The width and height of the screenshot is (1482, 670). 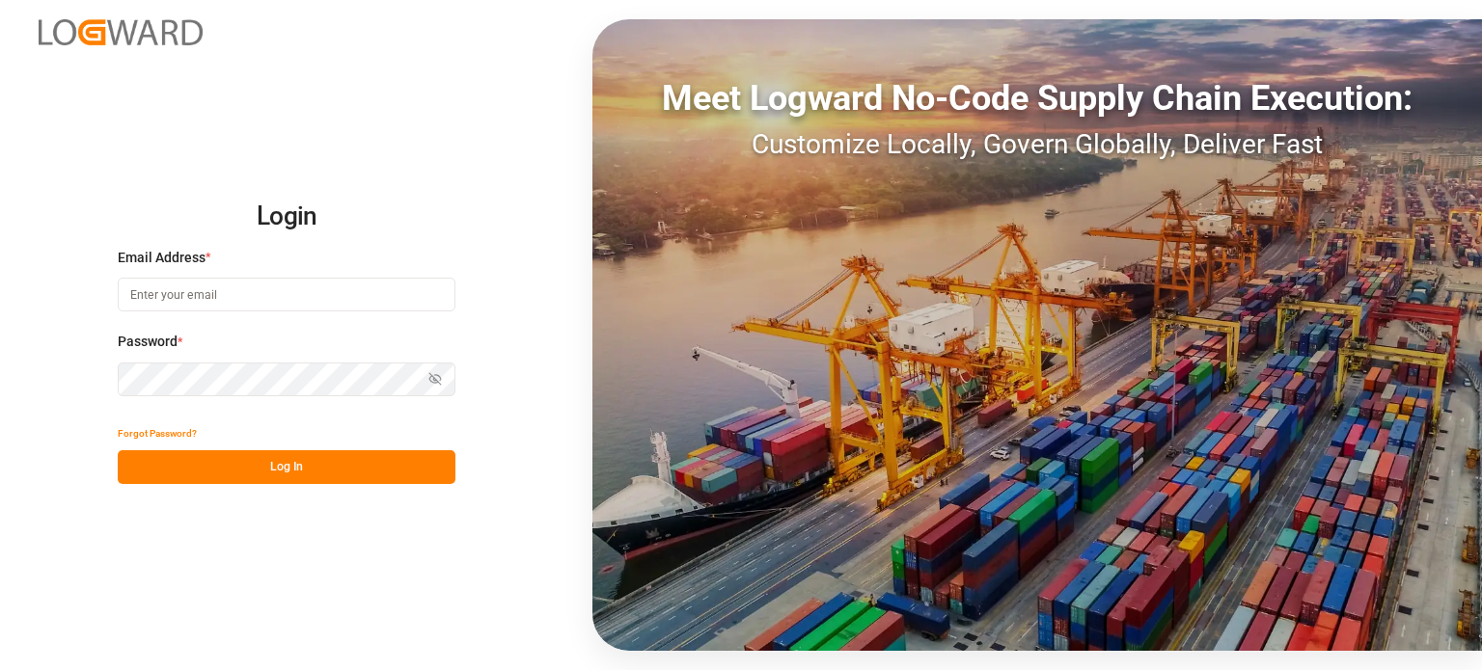 What do you see at coordinates (287, 467) in the screenshot?
I see `button: Log In` at bounding box center [287, 467].